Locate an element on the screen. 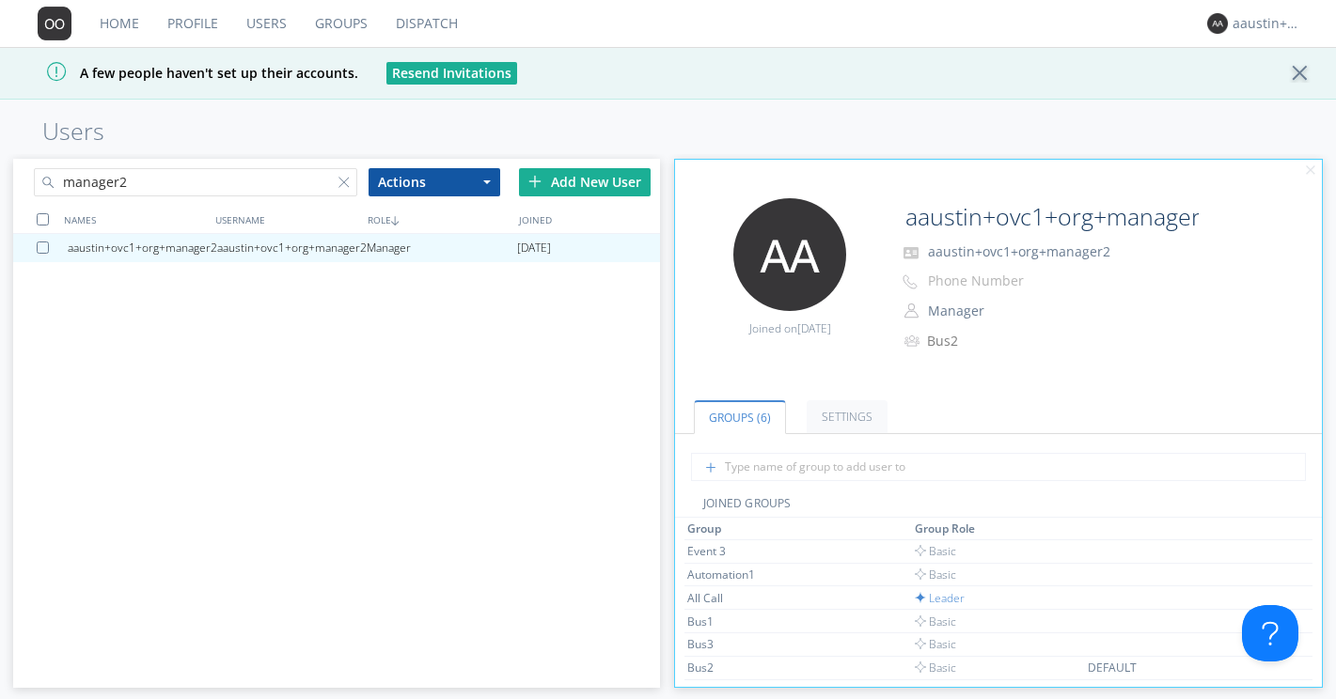 The width and height of the screenshot is (1336, 699). input: Name is located at coordinates (1049, 217).